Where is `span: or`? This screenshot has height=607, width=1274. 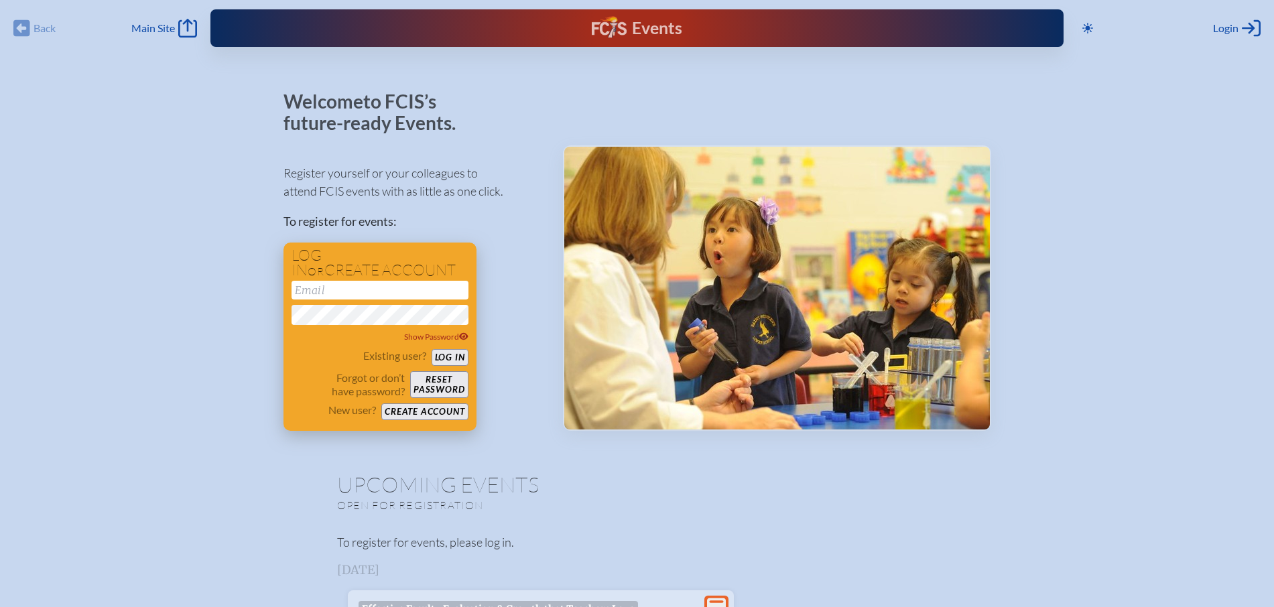 span: or is located at coordinates (316, 271).